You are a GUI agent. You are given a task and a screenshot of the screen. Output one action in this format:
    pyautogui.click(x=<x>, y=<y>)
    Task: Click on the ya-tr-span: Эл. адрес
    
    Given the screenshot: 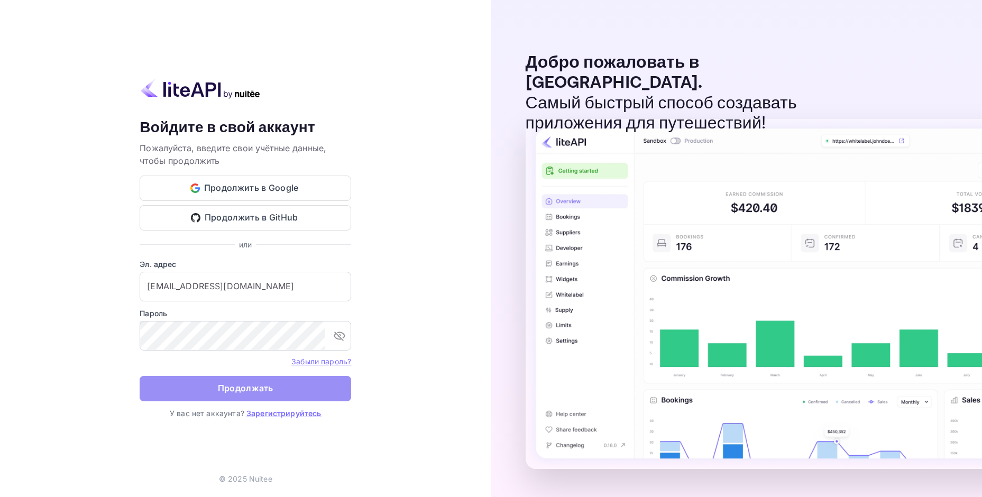 What is the action you would take?
    pyautogui.click(x=158, y=264)
    